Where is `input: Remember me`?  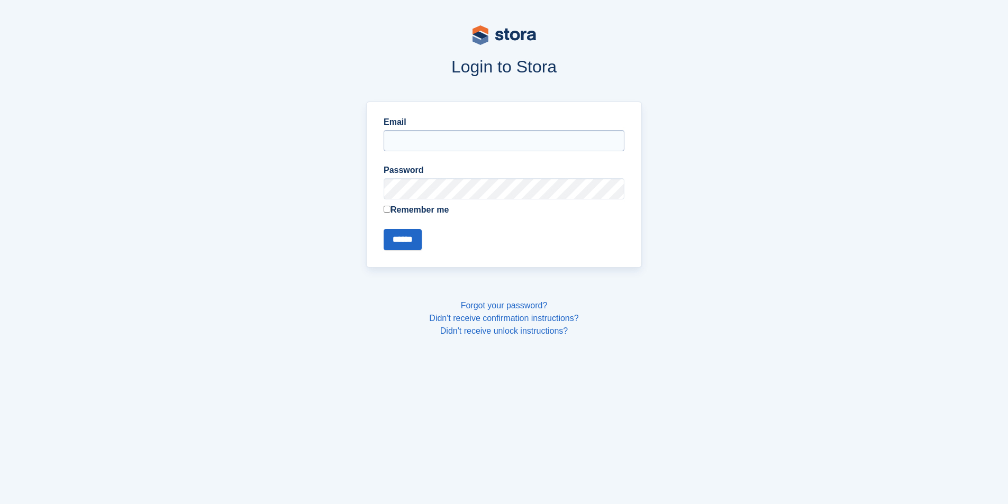 input: Remember me is located at coordinates (387, 209).